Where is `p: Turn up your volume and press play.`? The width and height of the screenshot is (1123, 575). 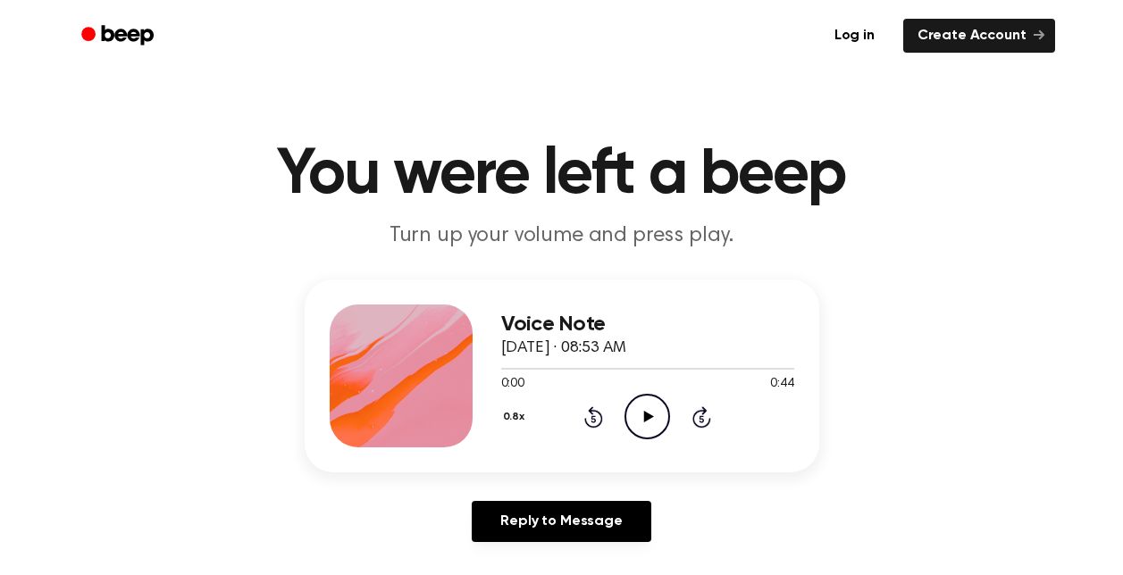
p: Turn up your volume and press play. is located at coordinates (562, 236).